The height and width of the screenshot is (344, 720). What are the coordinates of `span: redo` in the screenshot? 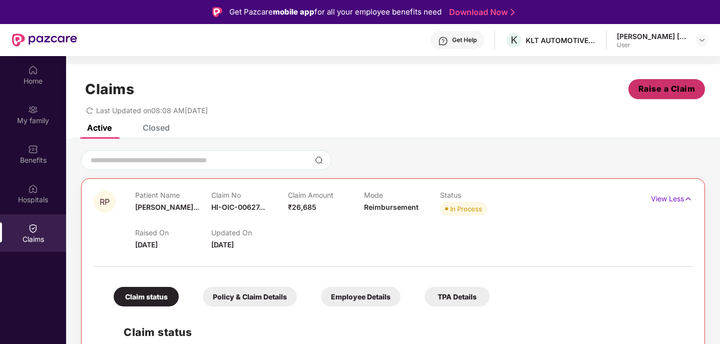 It's located at (90, 110).